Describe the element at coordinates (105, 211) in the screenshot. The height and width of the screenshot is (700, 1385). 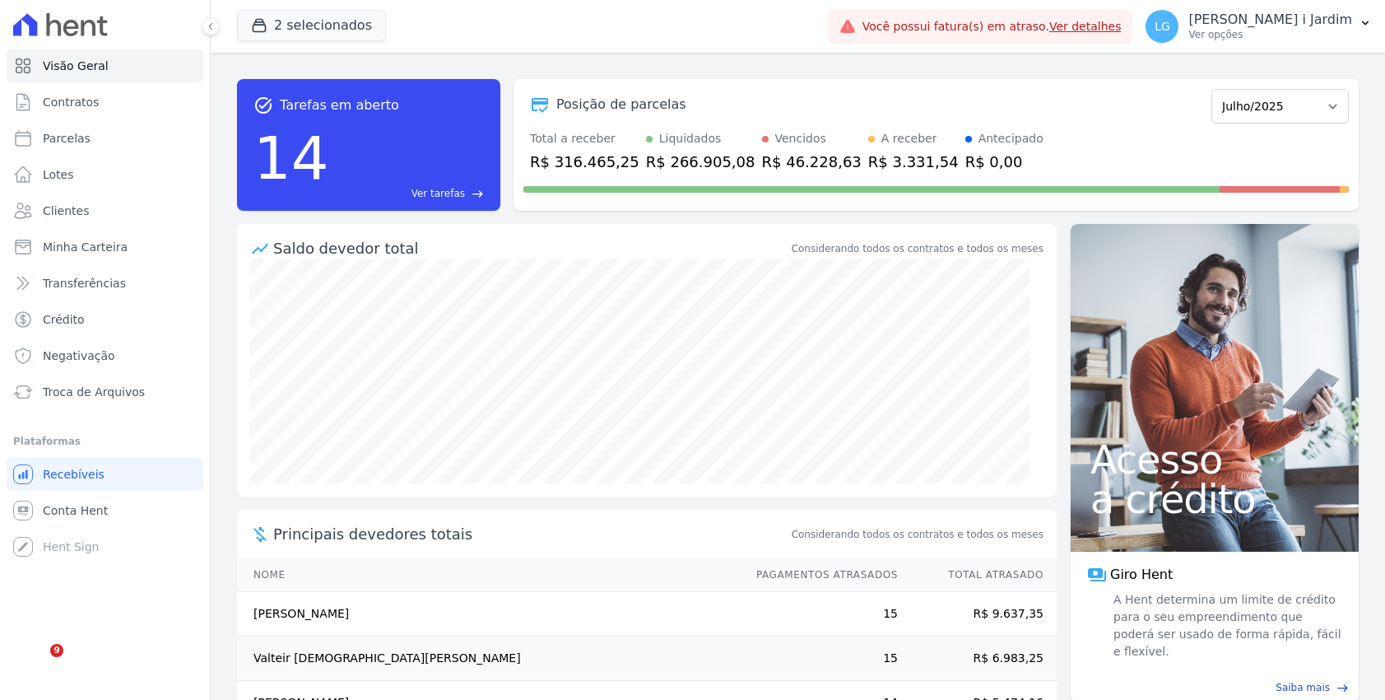
I see `a: Clientes` at that location.